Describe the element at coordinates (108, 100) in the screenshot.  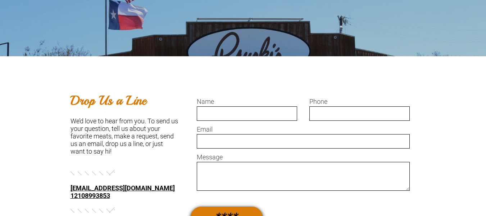
I see `b: Drop Us a Line` at that location.